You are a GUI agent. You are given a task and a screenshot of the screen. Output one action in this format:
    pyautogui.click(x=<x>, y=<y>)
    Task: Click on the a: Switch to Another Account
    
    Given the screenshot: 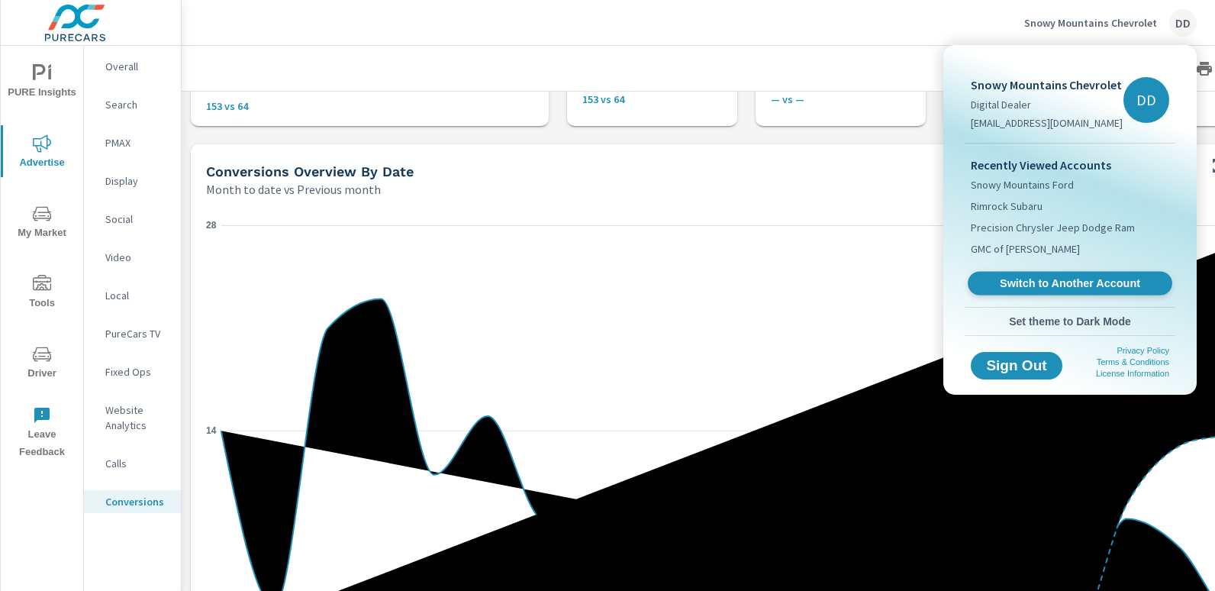 What is the action you would take?
    pyautogui.click(x=1070, y=283)
    